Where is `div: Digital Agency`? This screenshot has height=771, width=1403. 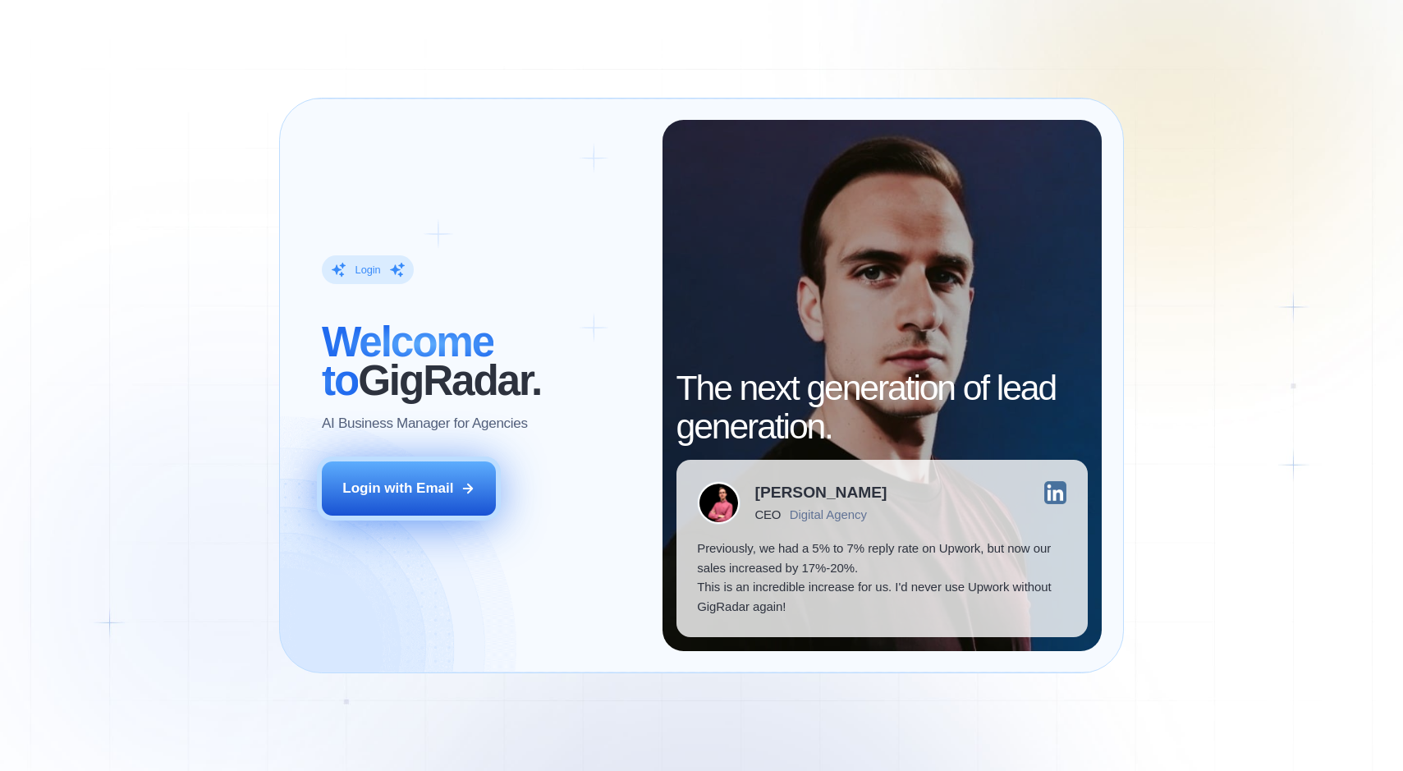
div: Digital Agency is located at coordinates (829, 514).